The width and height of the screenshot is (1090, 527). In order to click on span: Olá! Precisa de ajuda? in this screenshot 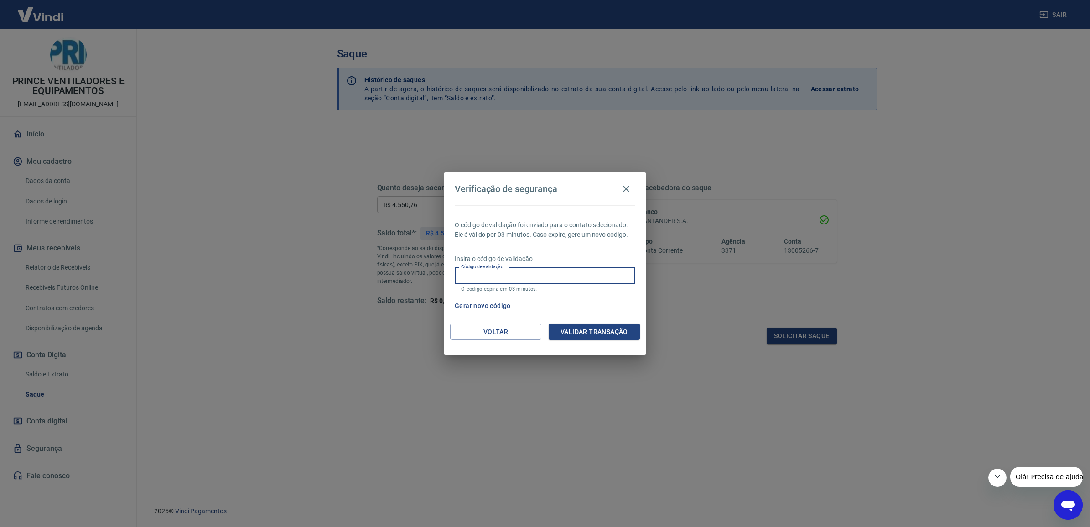, I will do `click(41, 10)`.